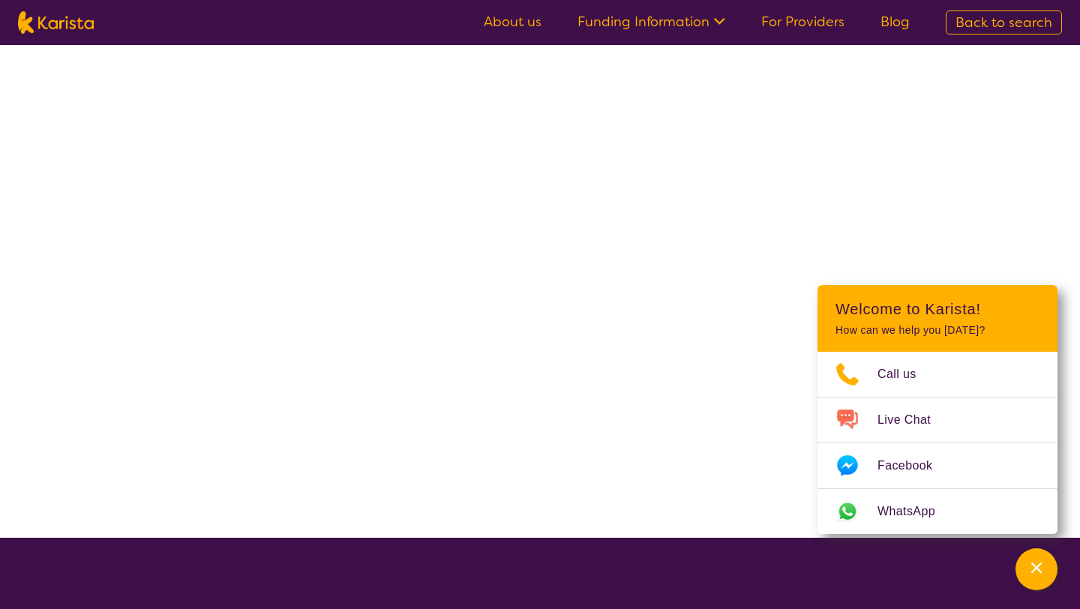  I want to click on span: Facebook, so click(913, 466).